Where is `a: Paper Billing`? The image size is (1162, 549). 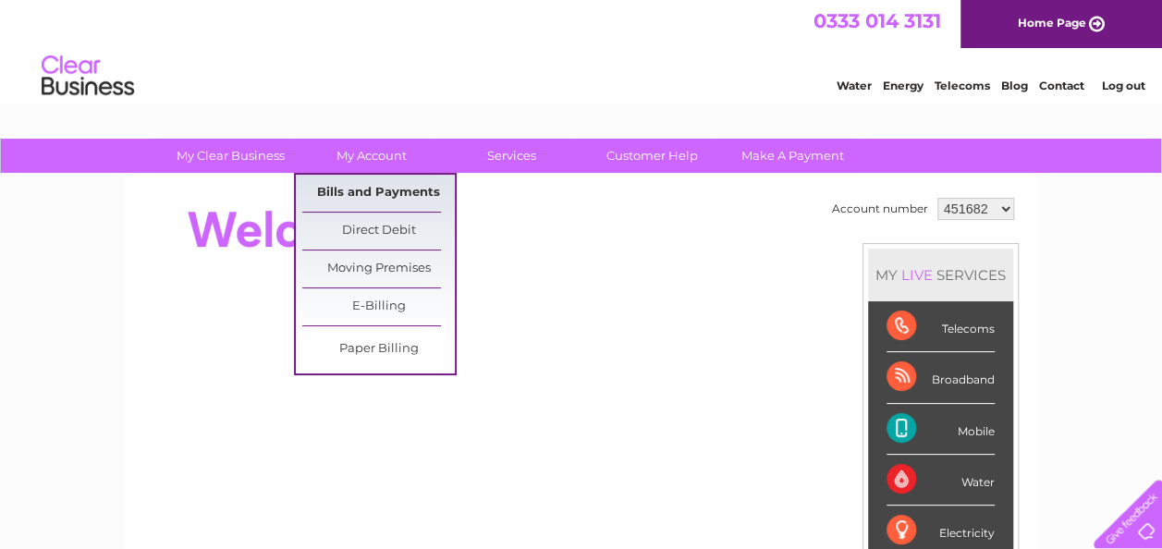 a: Paper Billing is located at coordinates (378, 349).